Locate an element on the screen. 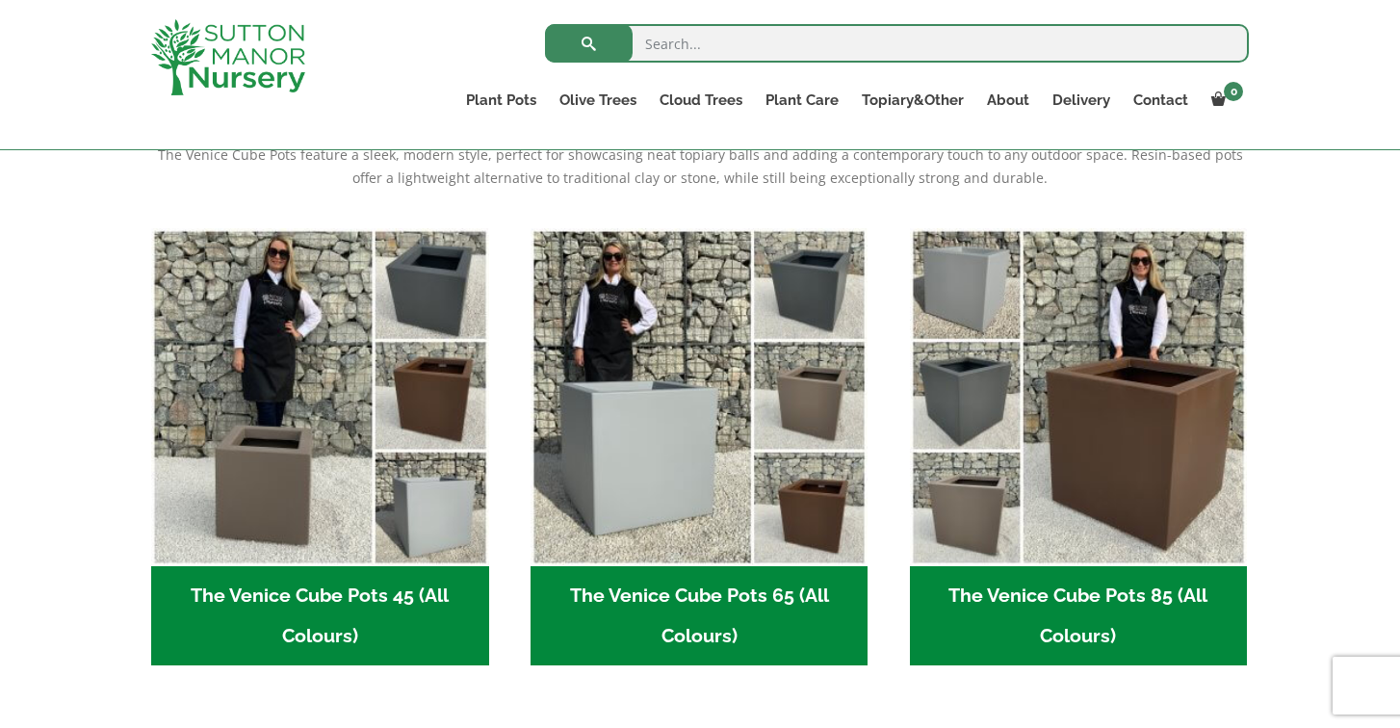  a: Plant Care is located at coordinates (802, 100).